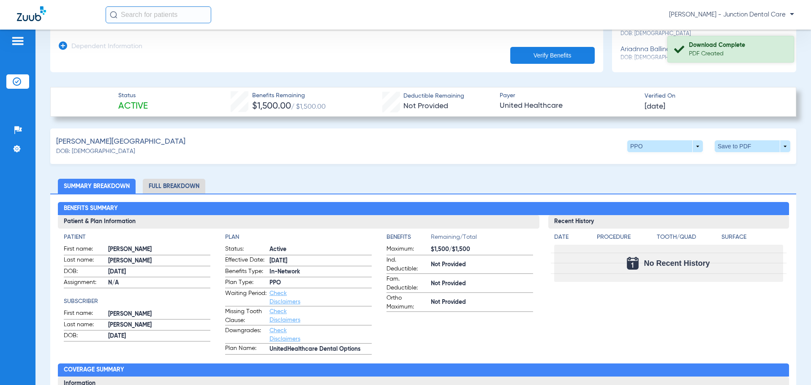 This screenshot has width=811, height=385. What do you see at coordinates (409, 237) in the screenshot?
I see `h4: Benefits` at bounding box center [409, 237].